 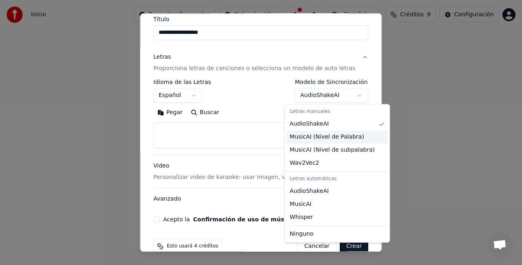 I want to click on span: MusicAI, so click(x=300, y=204).